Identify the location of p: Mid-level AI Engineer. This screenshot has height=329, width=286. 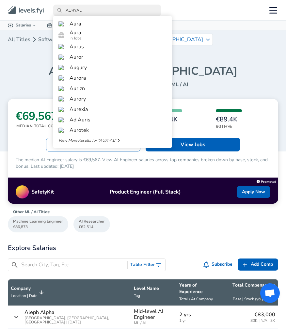
(154, 314).